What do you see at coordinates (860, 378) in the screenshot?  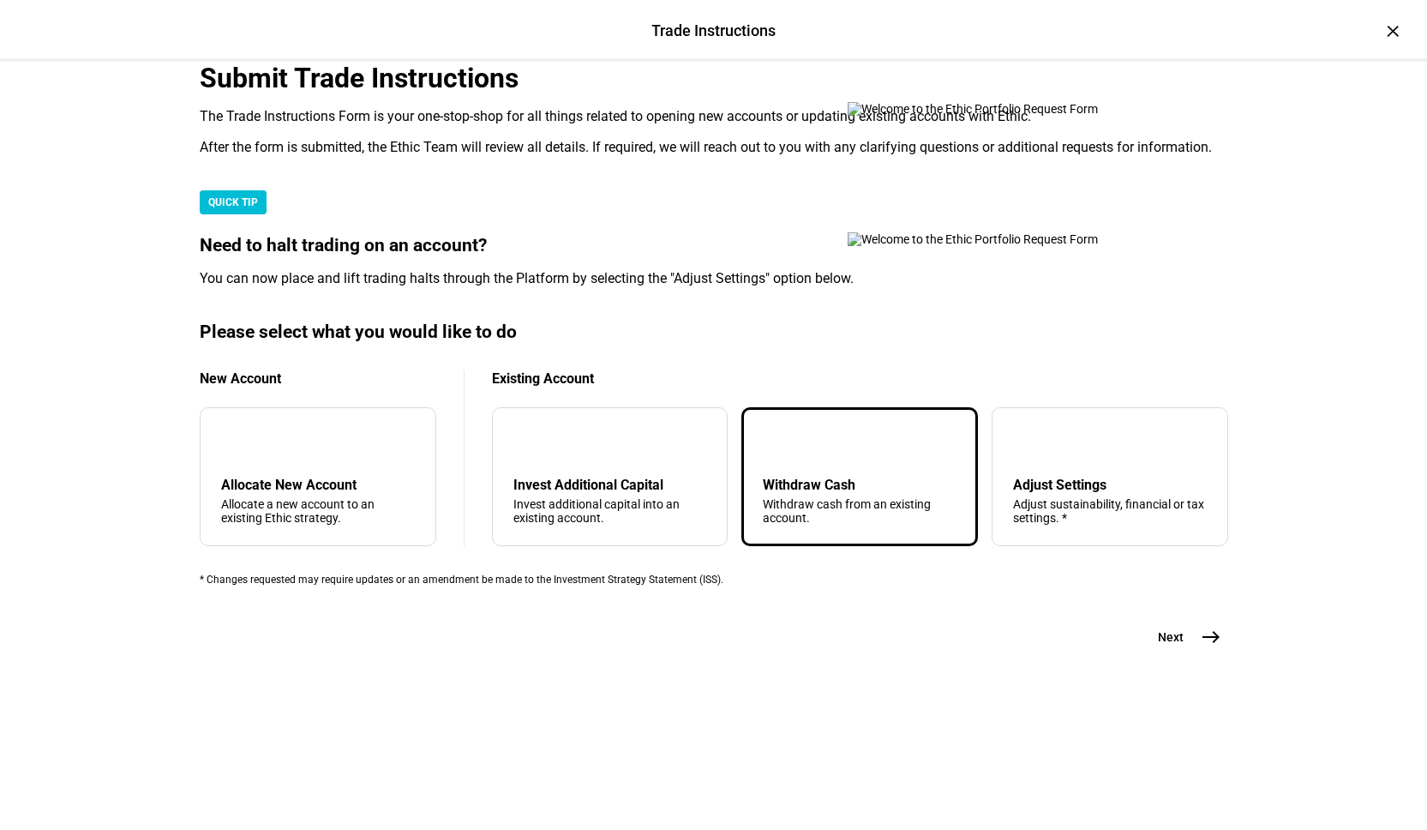 I see `div: Existing Account` at bounding box center [860, 378].